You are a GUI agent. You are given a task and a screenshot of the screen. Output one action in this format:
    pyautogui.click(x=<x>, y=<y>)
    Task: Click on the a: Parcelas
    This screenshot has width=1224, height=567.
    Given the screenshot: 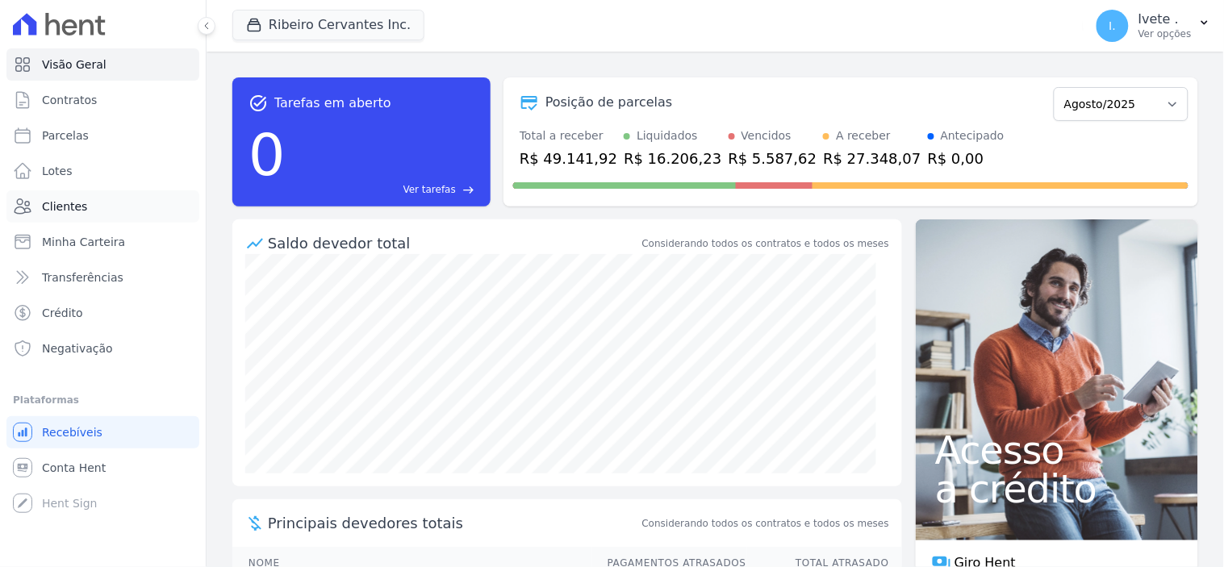 What is the action you would take?
    pyautogui.click(x=102, y=136)
    